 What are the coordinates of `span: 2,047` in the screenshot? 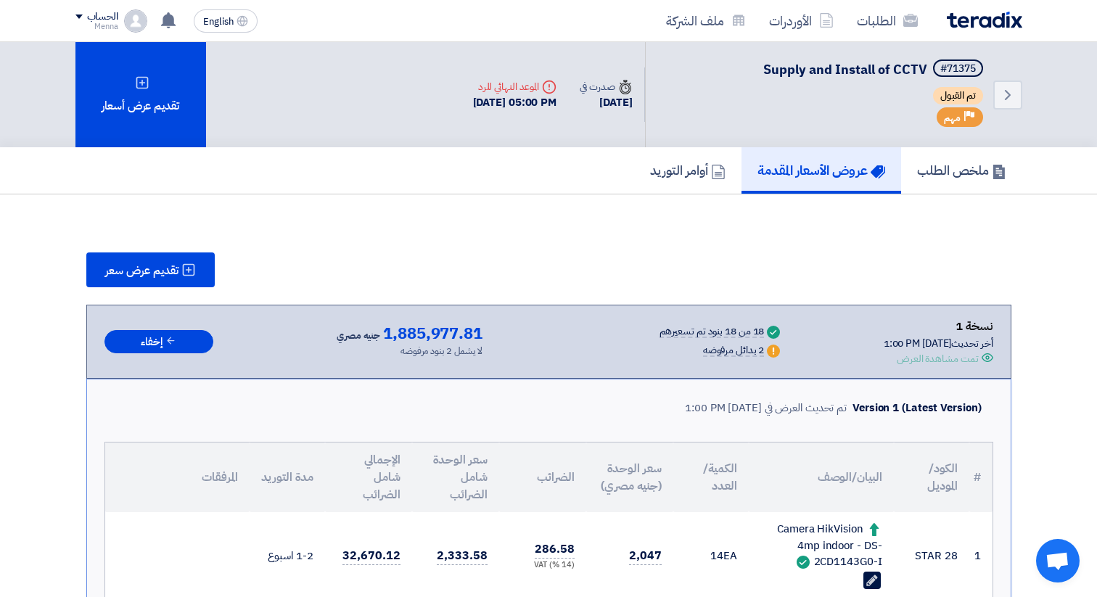 It's located at (645, 556).